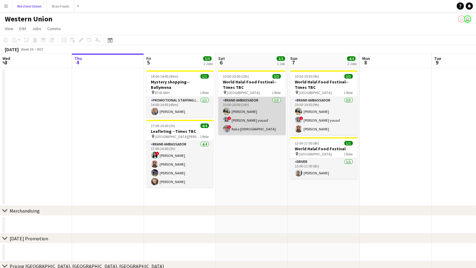 This screenshot has height=268, width=476. Describe the element at coordinates (40, 49) in the screenshot. I see `div: BST` at that location.